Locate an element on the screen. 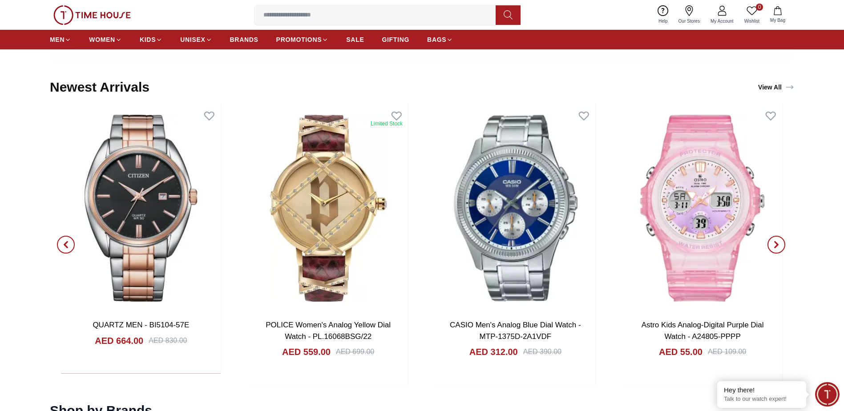  a: WOMEN is located at coordinates (105, 40).